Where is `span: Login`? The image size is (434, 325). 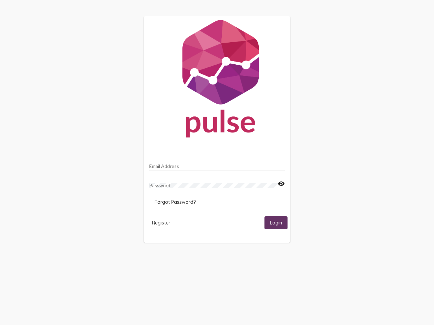
span: Login is located at coordinates (276, 223).